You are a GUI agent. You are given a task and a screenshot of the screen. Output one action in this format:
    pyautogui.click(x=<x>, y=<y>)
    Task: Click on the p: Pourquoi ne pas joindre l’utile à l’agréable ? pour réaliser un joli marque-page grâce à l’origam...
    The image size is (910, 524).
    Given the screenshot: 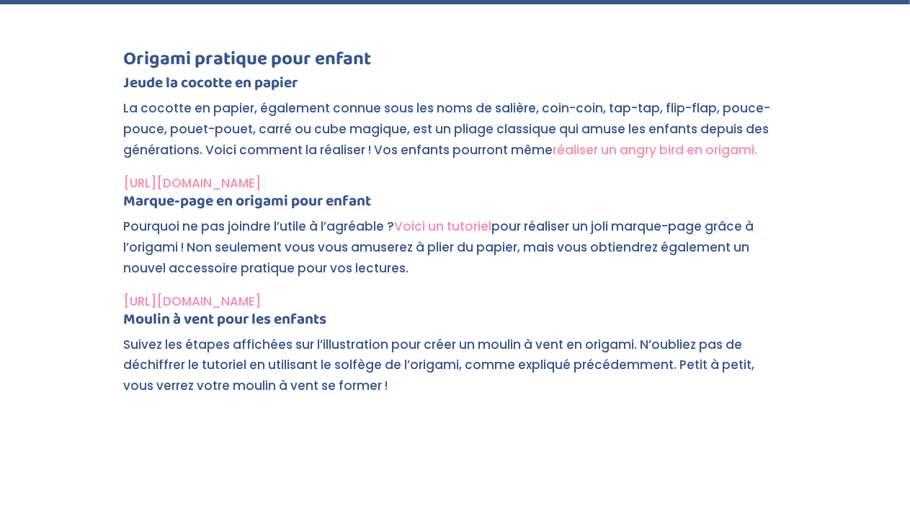 What is the action you would take?
    pyautogui.click(x=456, y=254)
    